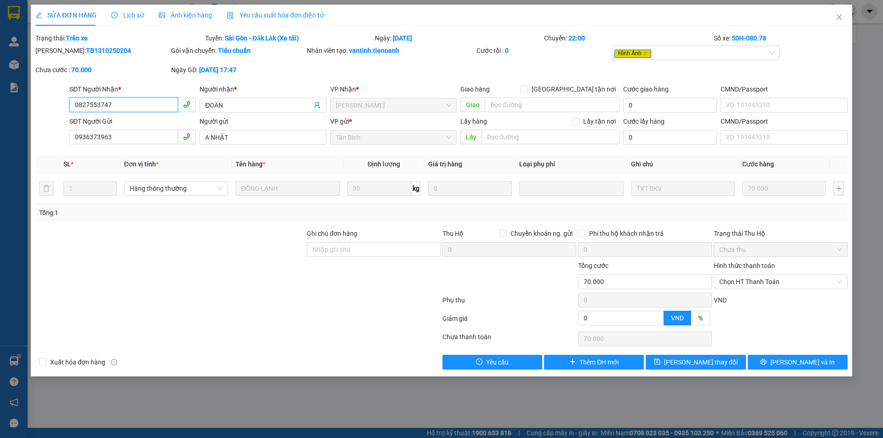 This screenshot has width=883, height=438. Describe the element at coordinates (459, 38) in the screenshot. I see `div: Ngày:` at that location.